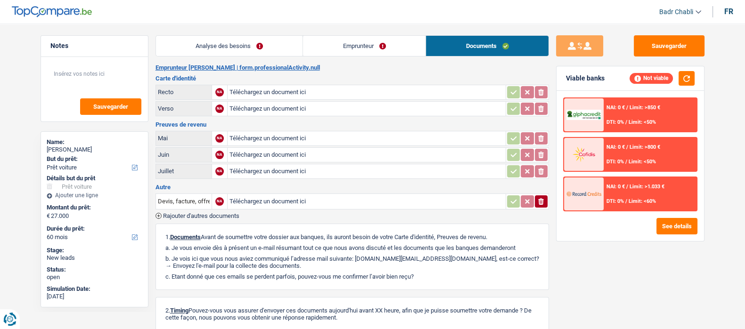 The width and height of the screenshot is (745, 329). I want to click on img: AlphaCredit, so click(583, 115).